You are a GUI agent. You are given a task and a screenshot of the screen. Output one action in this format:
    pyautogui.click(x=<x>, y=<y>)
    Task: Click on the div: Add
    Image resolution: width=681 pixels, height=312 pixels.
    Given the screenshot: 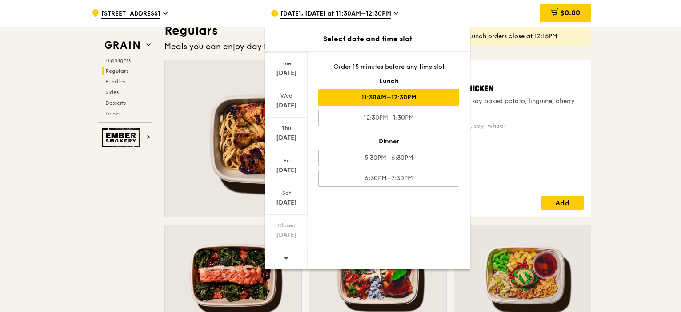 What is the action you would take?
    pyautogui.click(x=562, y=203)
    